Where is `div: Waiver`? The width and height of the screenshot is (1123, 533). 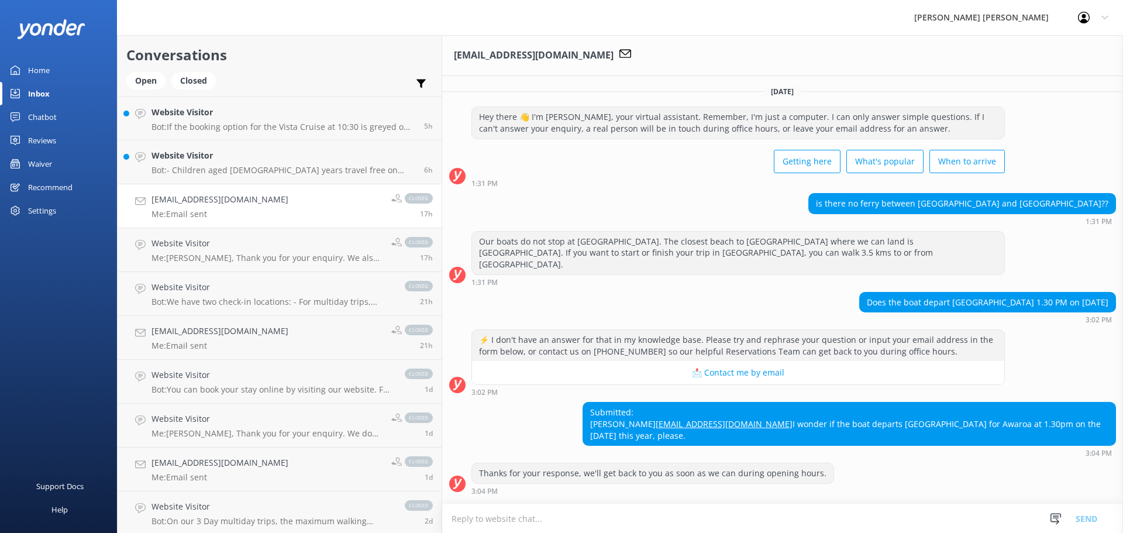 div: Waiver is located at coordinates (40, 164).